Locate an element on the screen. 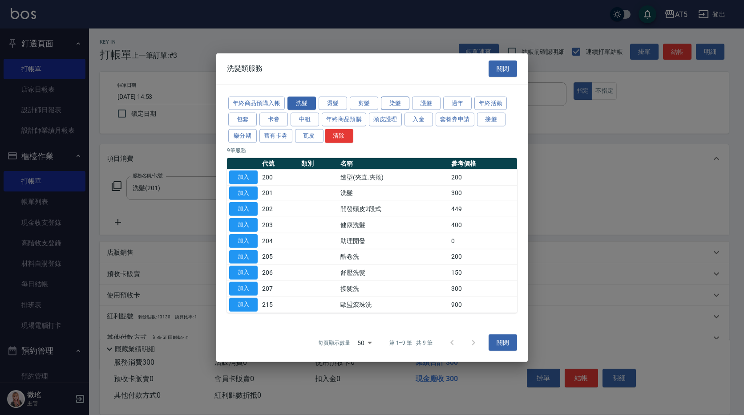 Image resolution: width=744 pixels, height=415 pixels. button: 剪髮 is located at coordinates (364, 103).